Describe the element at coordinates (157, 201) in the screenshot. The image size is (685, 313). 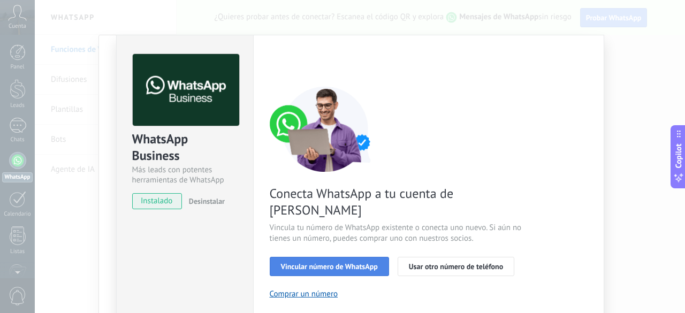
I see `span: instalado` at that location.